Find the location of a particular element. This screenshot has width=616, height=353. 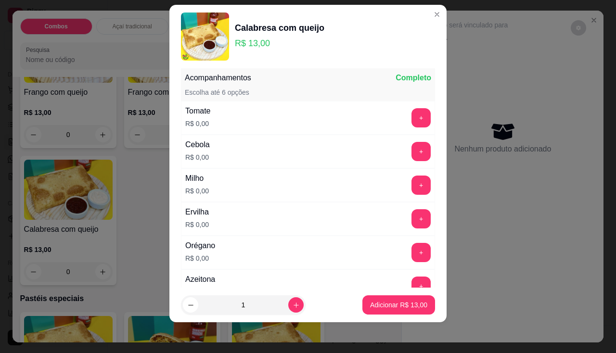

div: Cebola is located at coordinates (197, 145).